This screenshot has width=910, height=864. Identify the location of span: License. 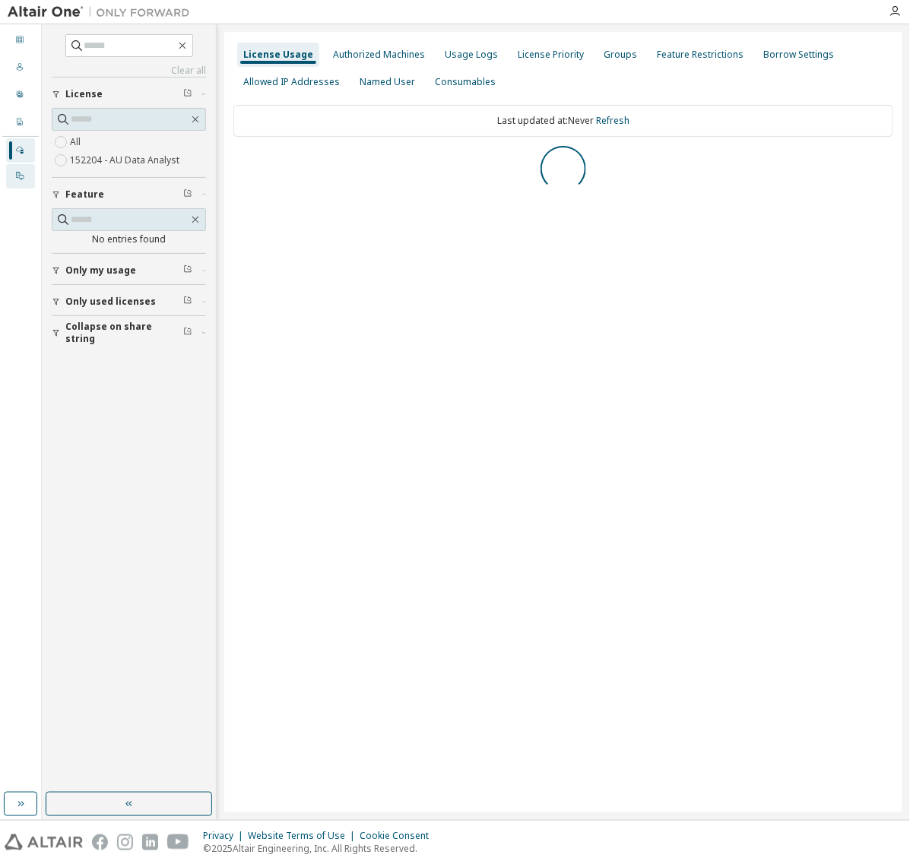
(84, 94).